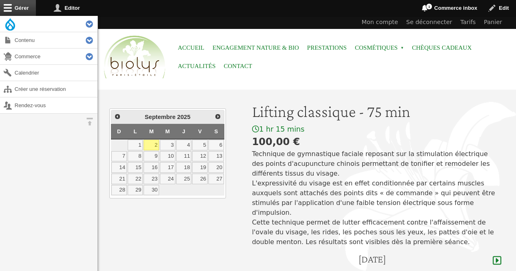  What do you see at coordinates (184, 117) in the screenshot?
I see `span: 2025` at bounding box center [184, 117].